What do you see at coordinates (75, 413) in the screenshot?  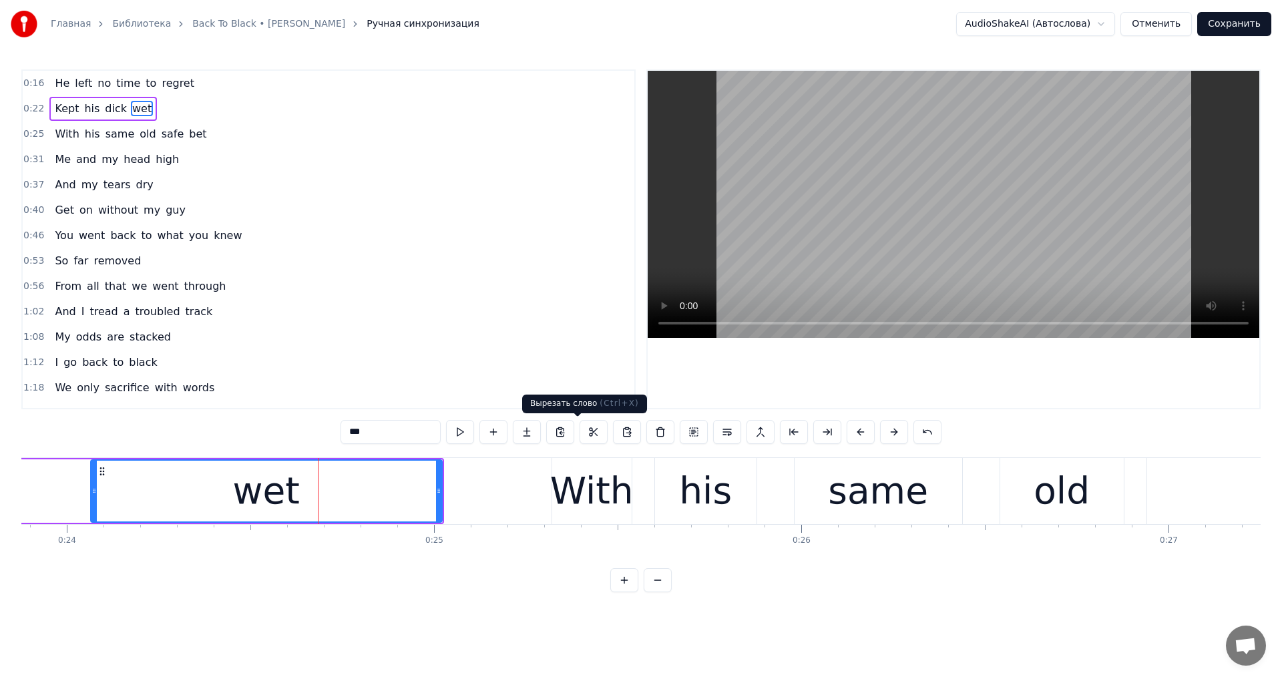 I see `span: died` at bounding box center [75, 413].